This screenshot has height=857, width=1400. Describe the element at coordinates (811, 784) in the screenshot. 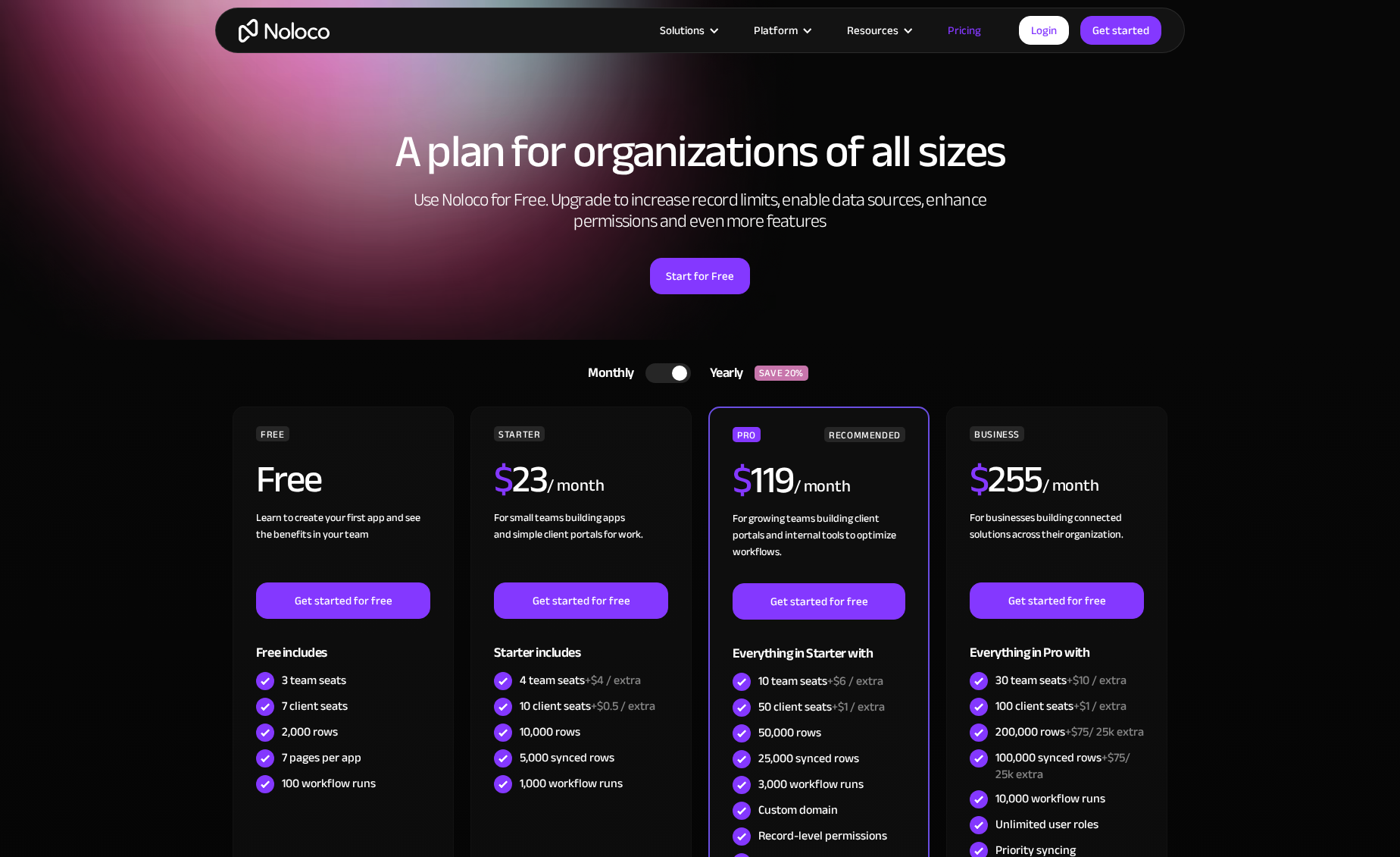

I see `div: 3,000 workflow runs` at that location.